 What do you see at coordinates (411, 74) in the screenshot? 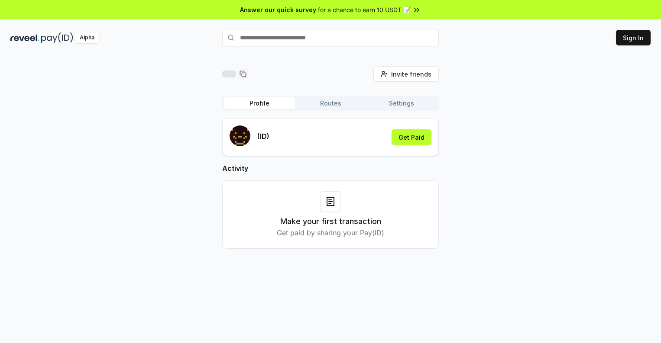
I see `span: Invite friends` at bounding box center [411, 74].